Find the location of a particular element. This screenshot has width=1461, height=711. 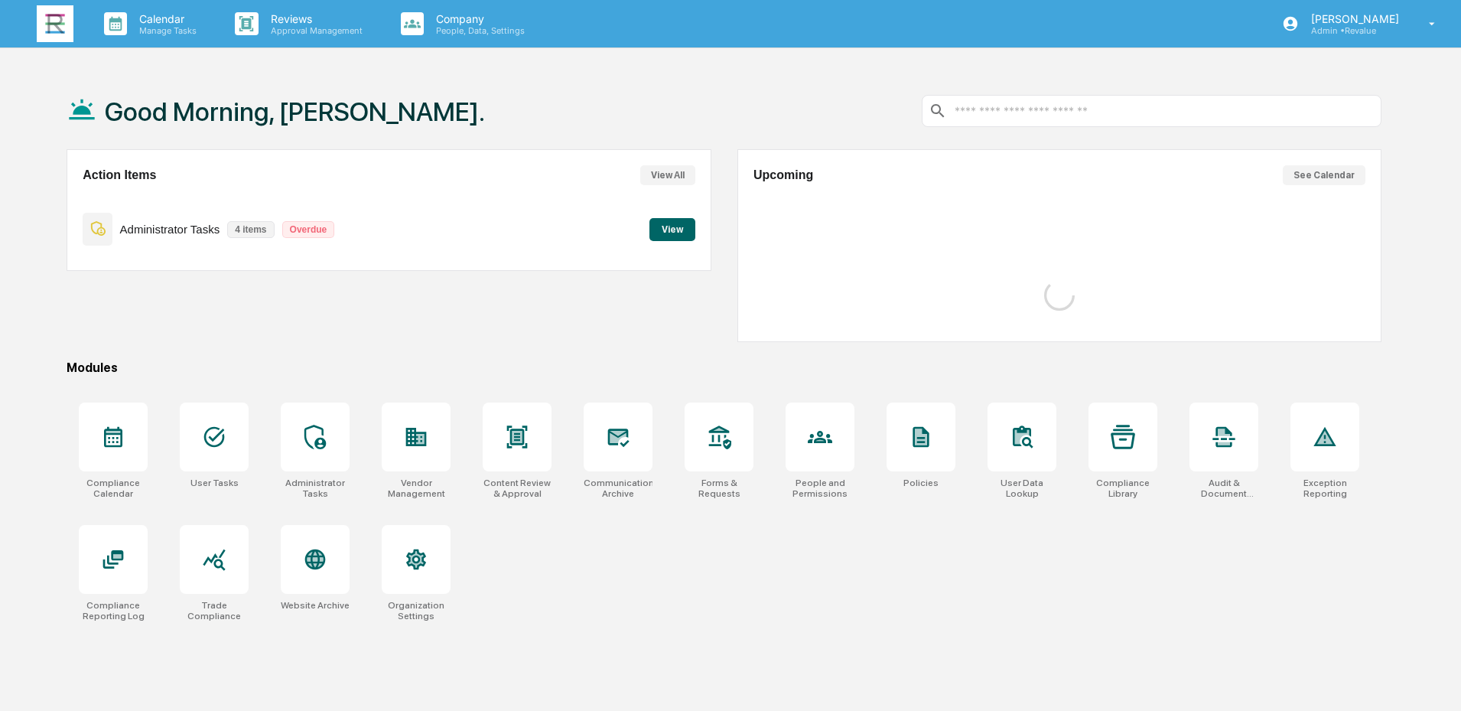

h2: Action Items is located at coordinates (119, 175).